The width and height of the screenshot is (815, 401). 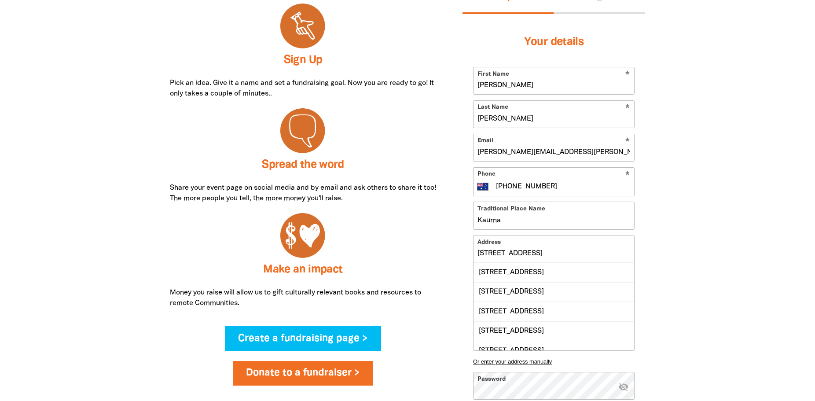 What do you see at coordinates (554, 361) in the screenshot?
I see `button: Or enter your address manually` at bounding box center [554, 361].